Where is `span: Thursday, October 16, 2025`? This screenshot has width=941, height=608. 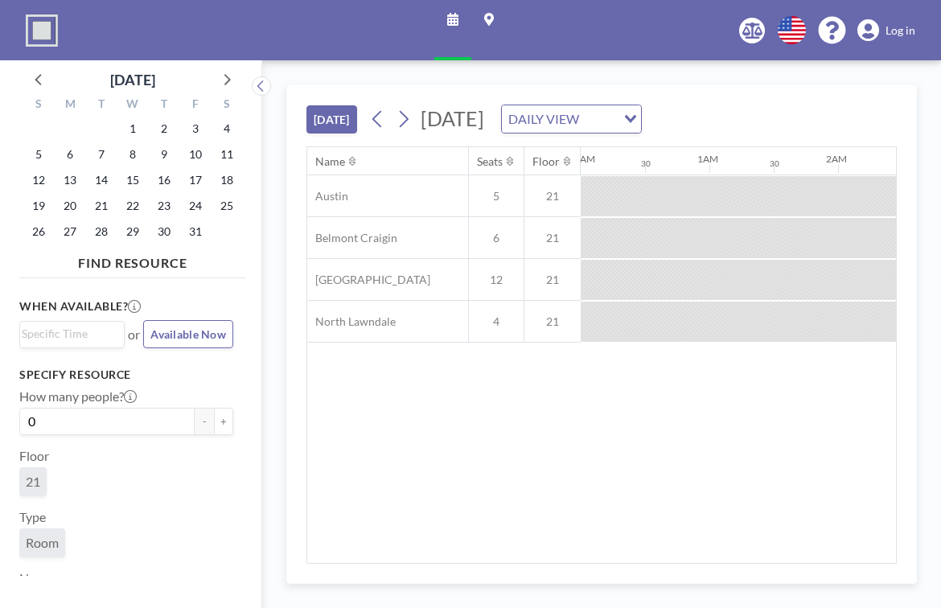
span: Thursday, October 16, 2025 is located at coordinates (164, 180).